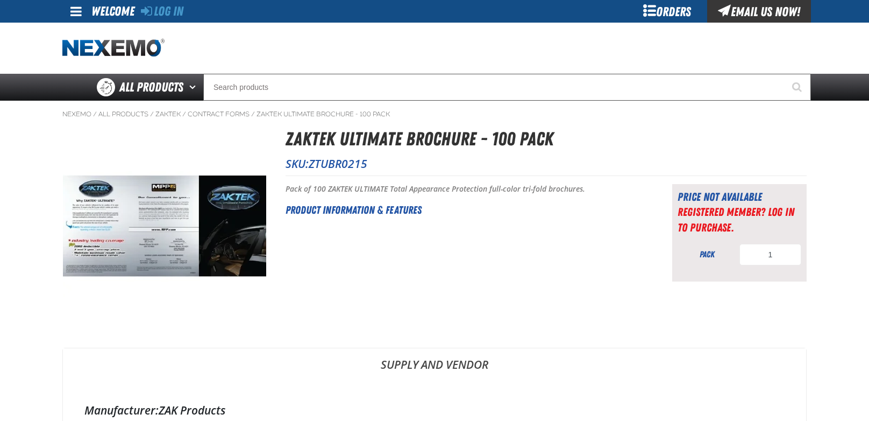 The height and width of the screenshot is (421, 869). Describe the element at coordinates (168, 114) in the screenshot. I see `a: ZAKTEK` at that location.